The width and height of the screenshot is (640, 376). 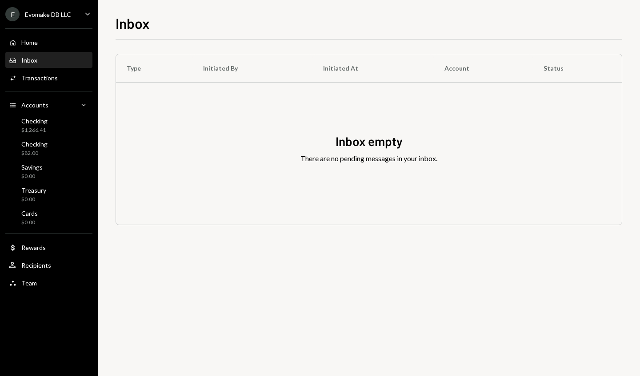 I want to click on a: Recipients, so click(x=49, y=265).